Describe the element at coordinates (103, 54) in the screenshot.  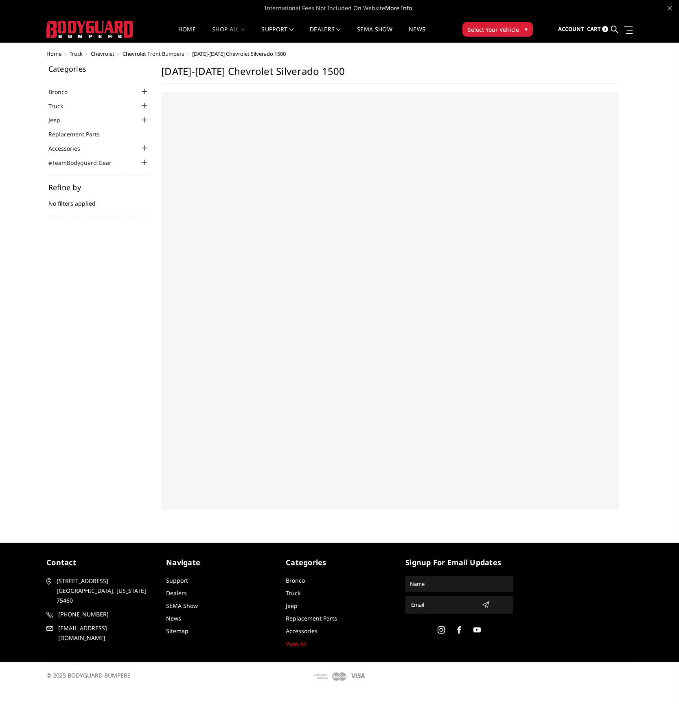
I see `span: Chevrolet` at that location.